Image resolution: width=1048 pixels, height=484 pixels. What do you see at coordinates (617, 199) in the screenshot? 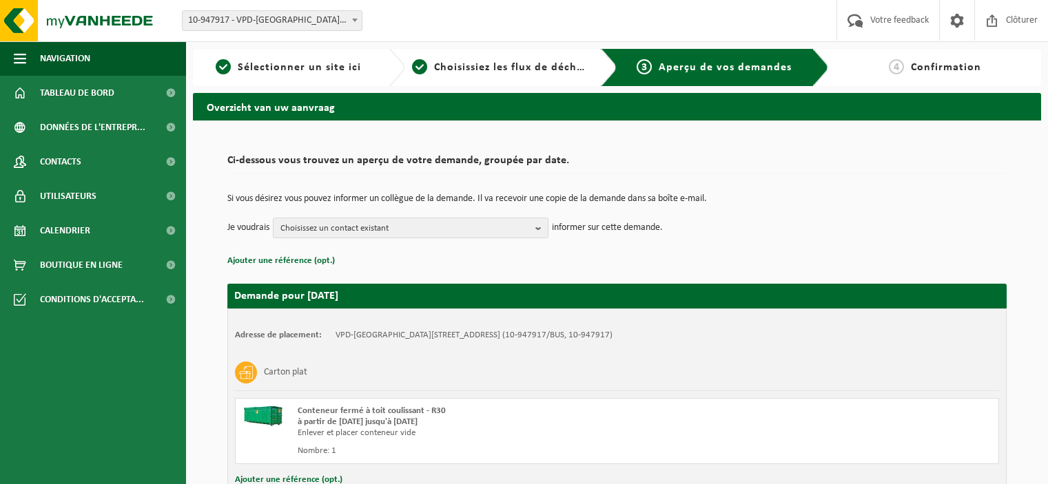
I see `p: Si vous désirez vous pouvez informer un collègue de la demande. Il va recevoir une copie de la de...` at bounding box center [617, 199].